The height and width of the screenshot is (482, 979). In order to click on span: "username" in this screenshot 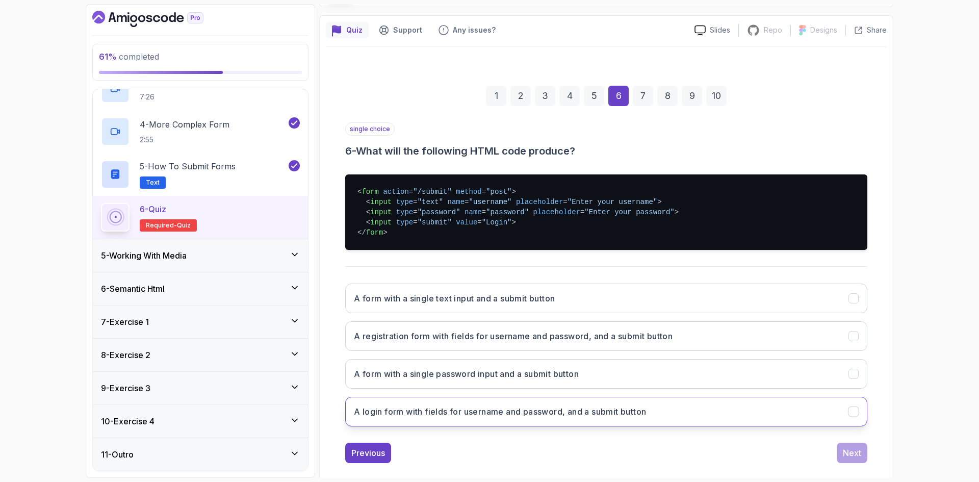, I will do `click(490, 202)`.